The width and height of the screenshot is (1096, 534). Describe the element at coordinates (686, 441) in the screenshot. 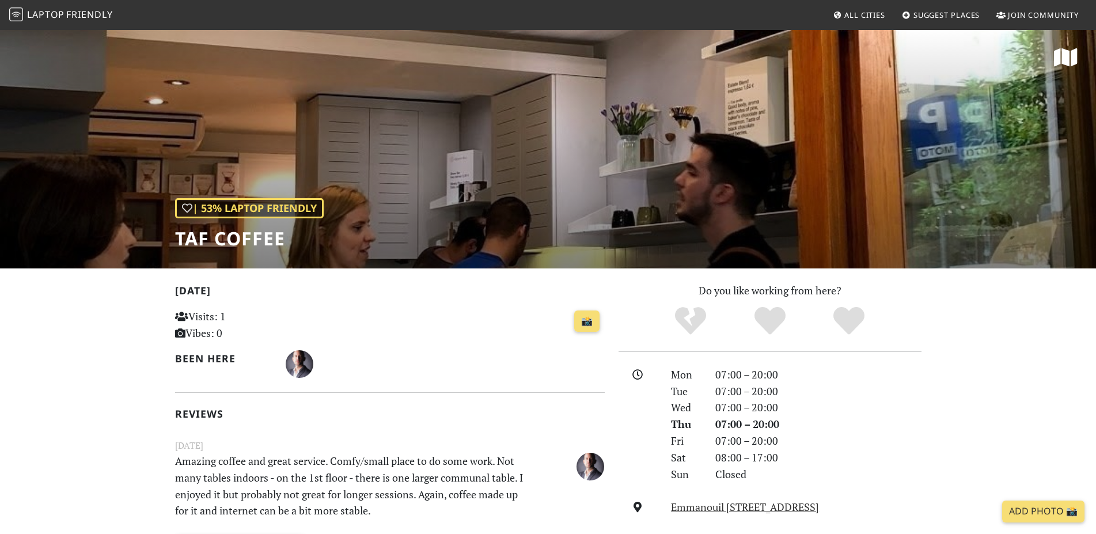

I see `div: Fri` at that location.